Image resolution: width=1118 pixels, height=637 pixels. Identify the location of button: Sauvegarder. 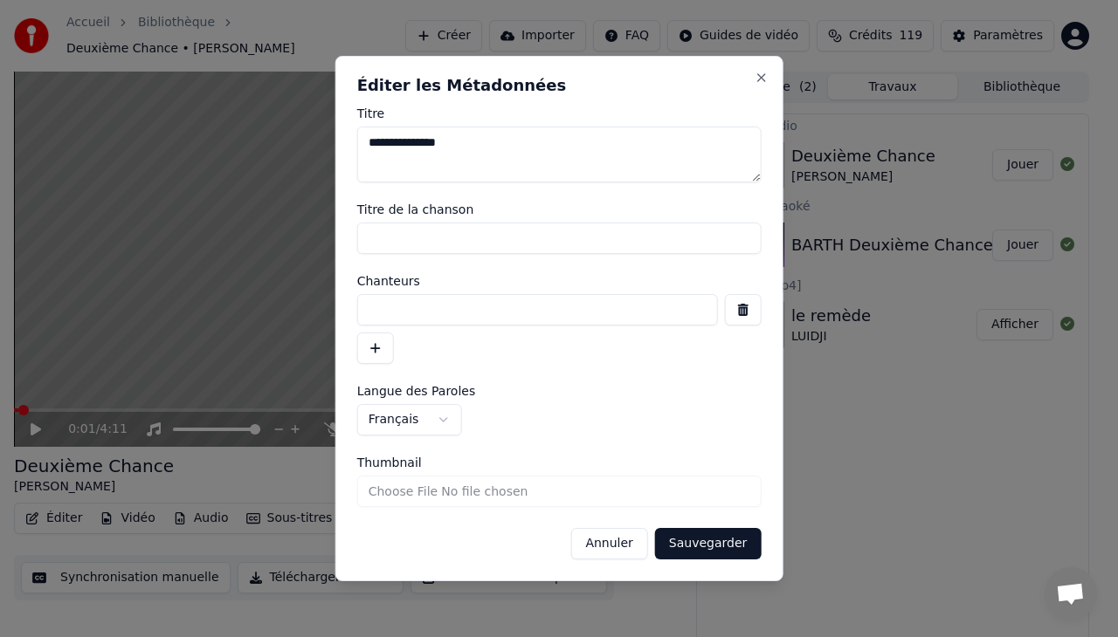
(707, 544).